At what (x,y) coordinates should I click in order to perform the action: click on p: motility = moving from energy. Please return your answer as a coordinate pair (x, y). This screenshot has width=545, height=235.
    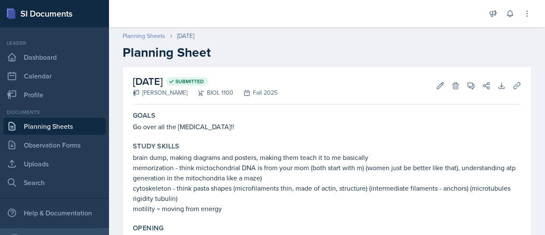
    Looking at the image, I should click on (327, 208).